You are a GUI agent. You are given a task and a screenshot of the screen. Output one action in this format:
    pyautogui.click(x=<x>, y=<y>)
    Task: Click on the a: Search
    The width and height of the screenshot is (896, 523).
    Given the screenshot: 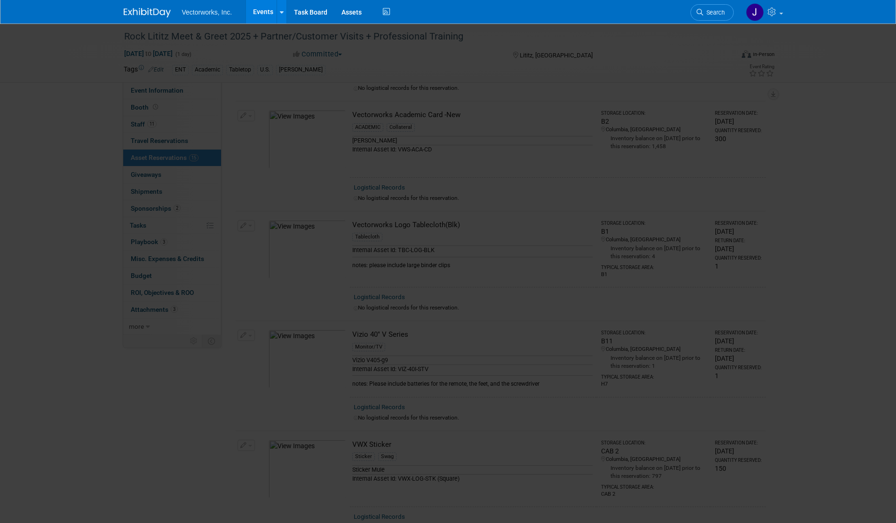 What is the action you would take?
    pyautogui.click(x=712, y=12)
    